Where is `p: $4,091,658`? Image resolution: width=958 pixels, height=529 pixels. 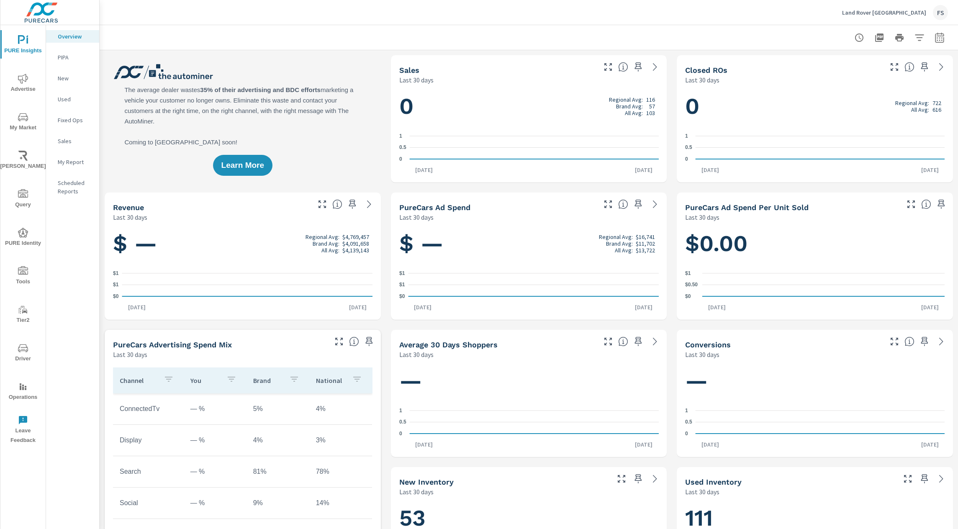 p: $4,091,658 is located at coordinates (356, 244).